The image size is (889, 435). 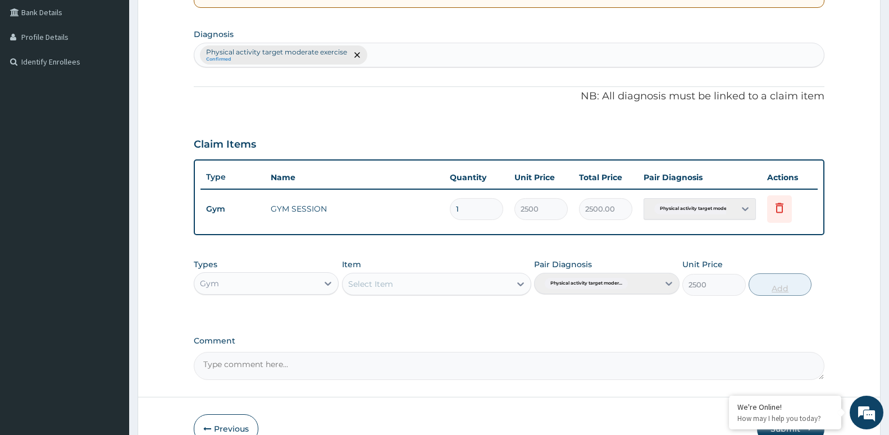 What do you see at coordinates (232, 177) in the screenshot?
I see `th: Type` at bounding box center [232, 177].